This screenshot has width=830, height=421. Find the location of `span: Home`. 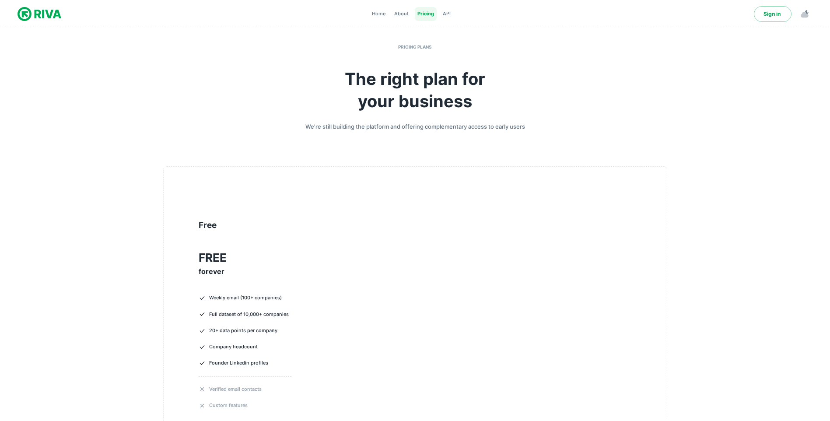

span: Home is located at coordinates (378, 14).